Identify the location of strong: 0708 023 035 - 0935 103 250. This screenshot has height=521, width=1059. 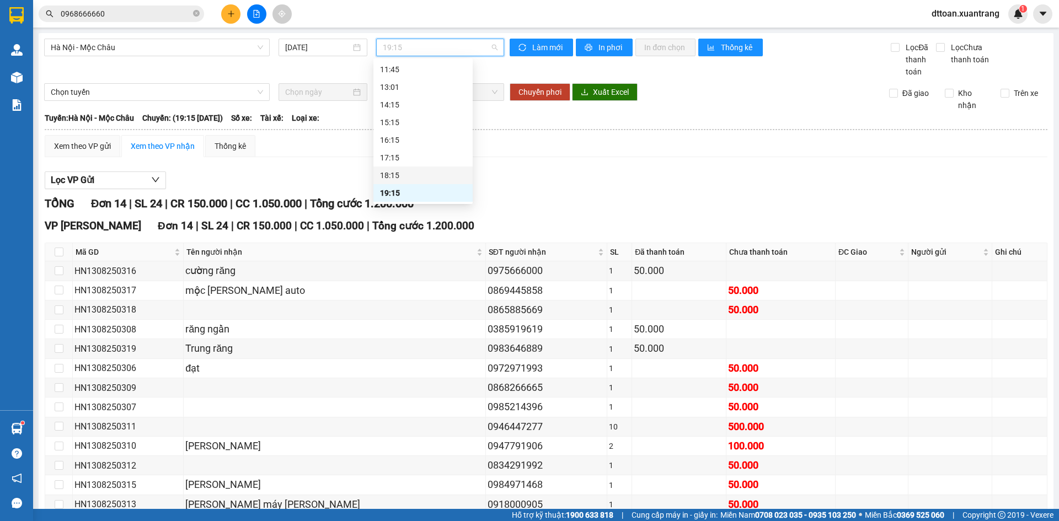
(805, 515).